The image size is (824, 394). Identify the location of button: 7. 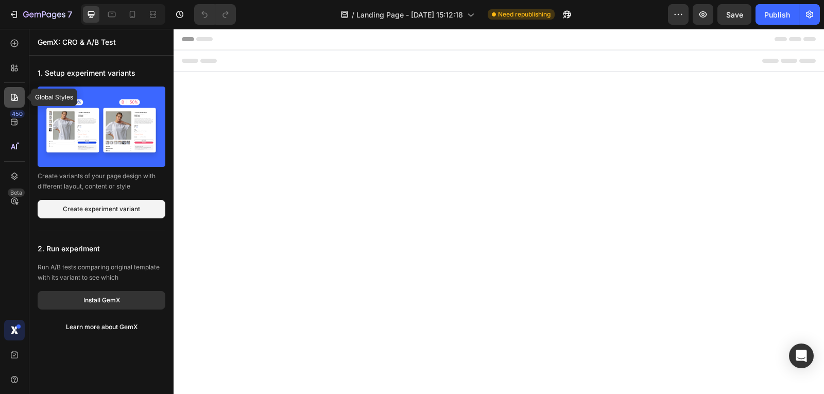
(40, 14).